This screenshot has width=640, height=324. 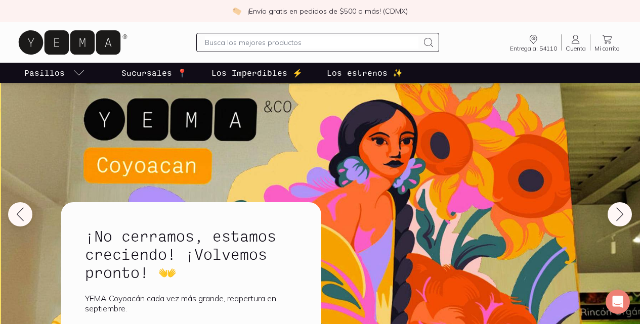 What do you see at coordinates (312, 42) in the screenshot?
I see `input: Busca los mejores productos` at bounding box center [312, 42].